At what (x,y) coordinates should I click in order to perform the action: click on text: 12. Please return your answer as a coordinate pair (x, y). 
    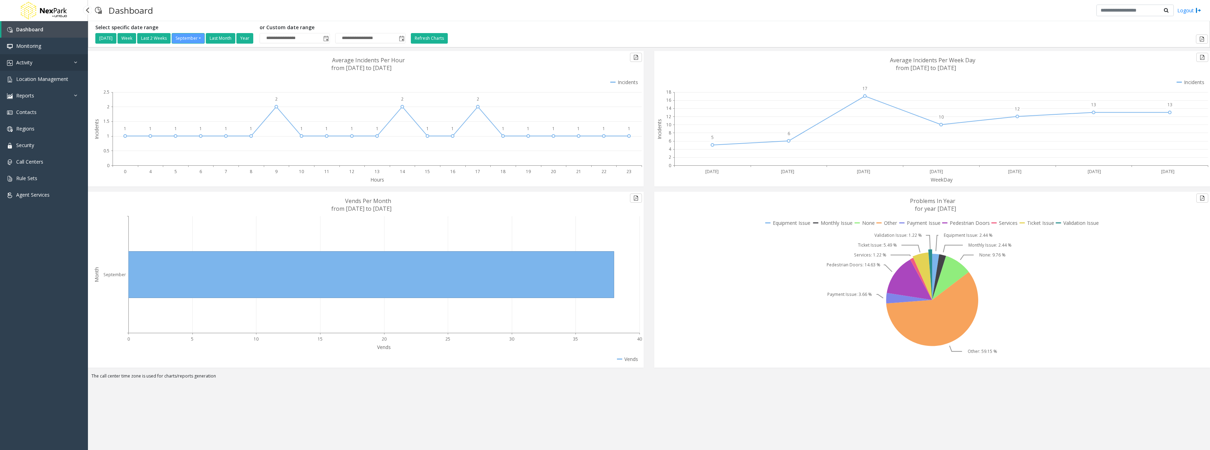
    Looking at the image, I should click on (352, 171).